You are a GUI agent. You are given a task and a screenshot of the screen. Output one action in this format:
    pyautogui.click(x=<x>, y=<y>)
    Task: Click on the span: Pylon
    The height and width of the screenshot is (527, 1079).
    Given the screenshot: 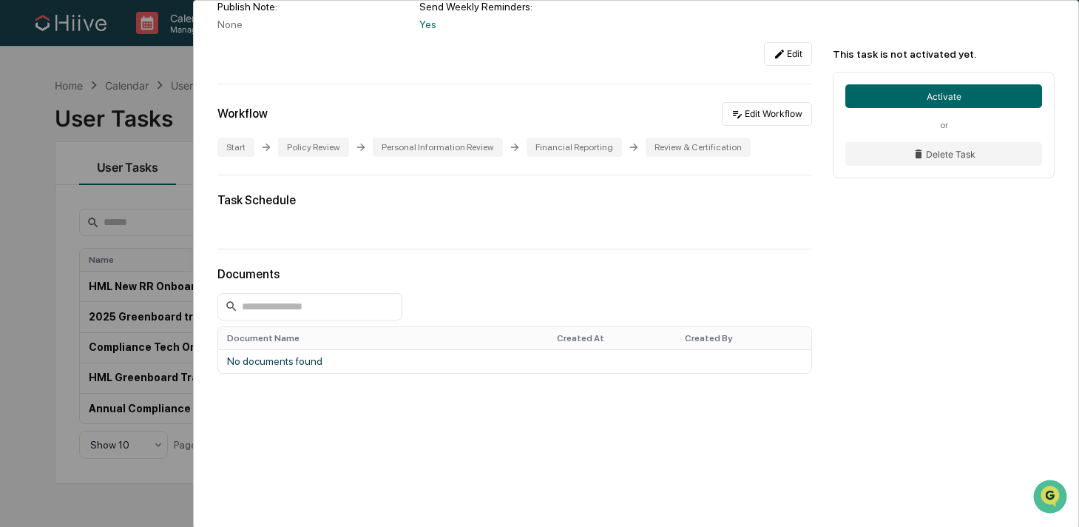 What is the action you would take?
    pyautogui.click(x=163, y=256)
    